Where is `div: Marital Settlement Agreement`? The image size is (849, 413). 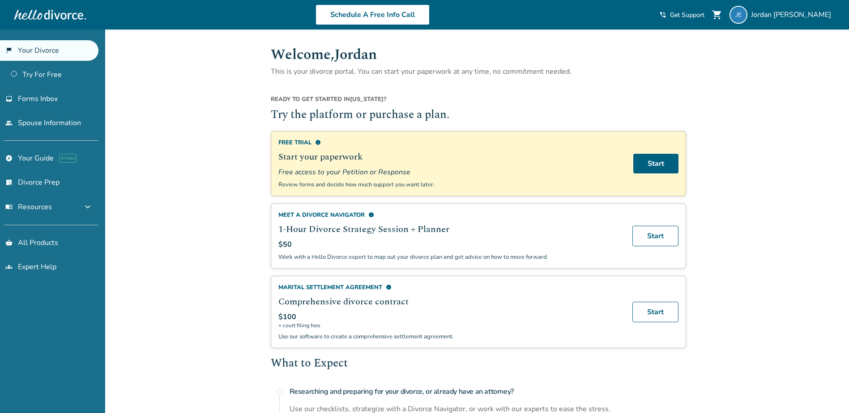
div: Marital Settlement Agreement is located at coordinates (450, 288).